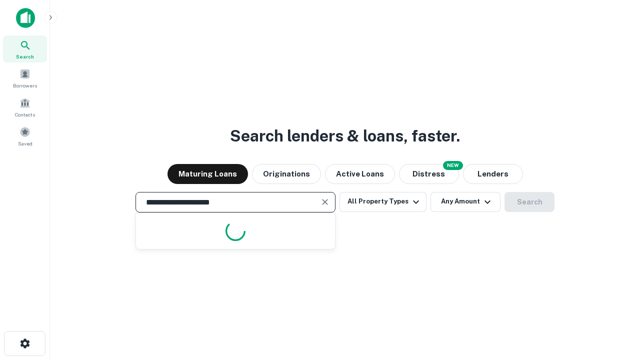 This screenshot has height=360, width=640. I want to click on div: Borrowers, so click(25, 78).